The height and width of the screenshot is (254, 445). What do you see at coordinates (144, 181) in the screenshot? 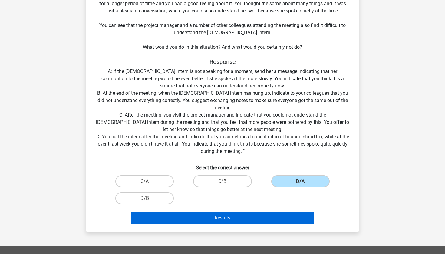
I see `label: C/A` at bounding box center [144, 181].